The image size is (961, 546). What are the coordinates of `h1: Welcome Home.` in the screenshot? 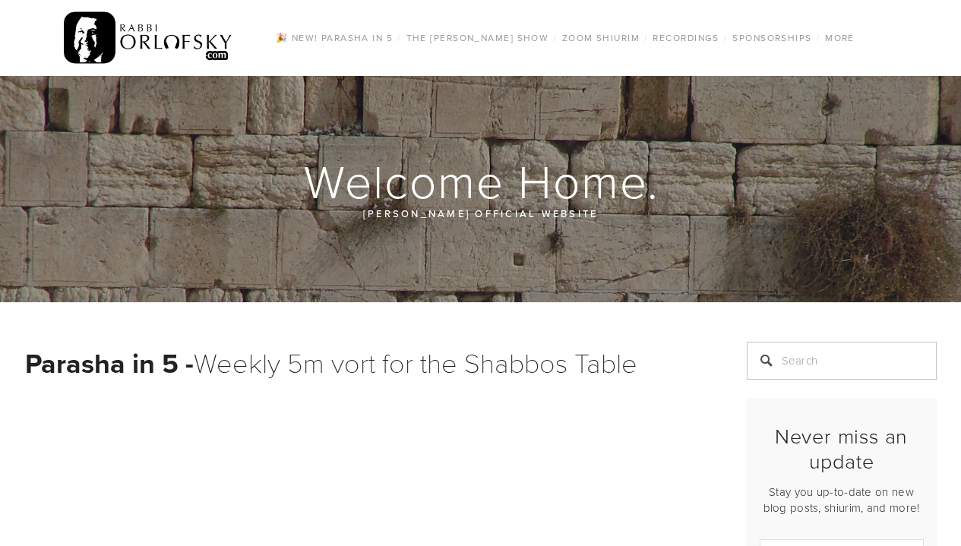 It's located at (482, 181).